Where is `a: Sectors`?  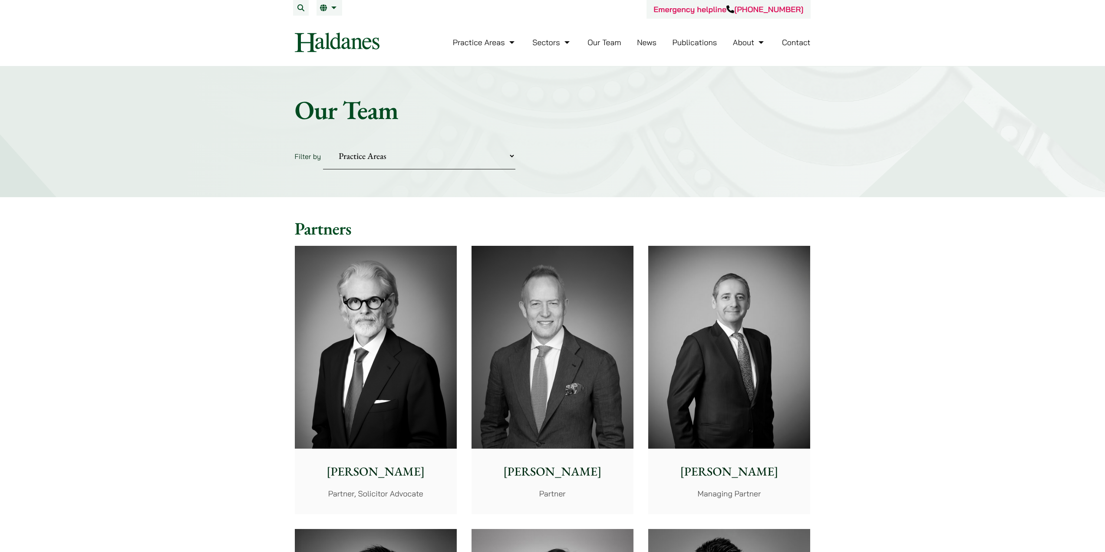 a: Sectors is located at coordinates (552, 42).